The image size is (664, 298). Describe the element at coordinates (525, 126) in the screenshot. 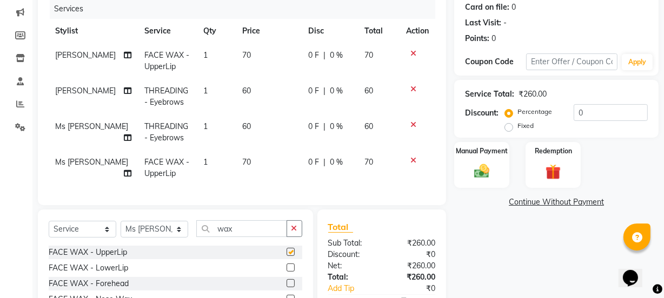

I see `label: Fixed` at that location.